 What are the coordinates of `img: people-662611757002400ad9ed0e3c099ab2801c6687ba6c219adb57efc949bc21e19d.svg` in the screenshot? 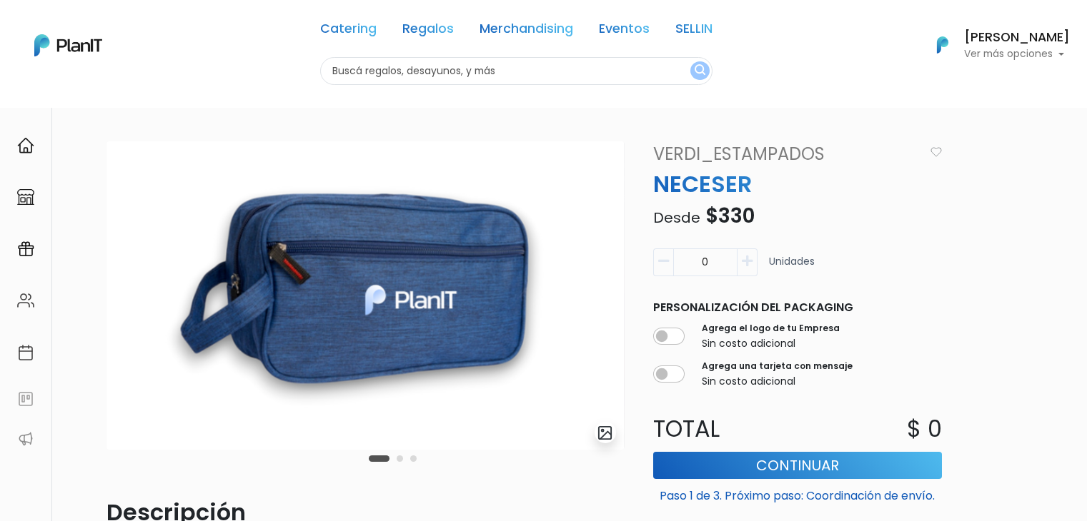 It's located at (26, 301).